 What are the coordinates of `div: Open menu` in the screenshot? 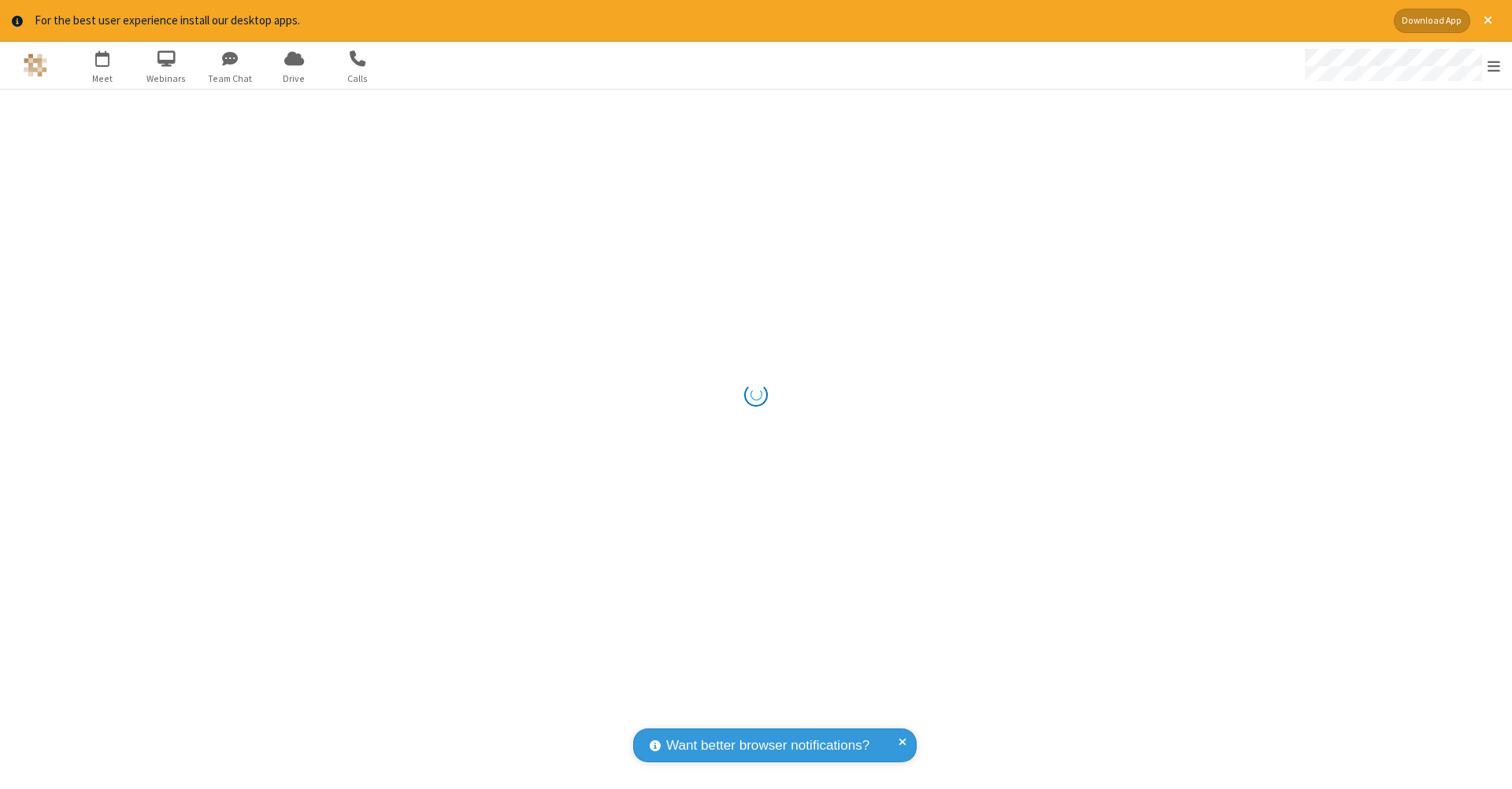 It's located at (1401, 65).